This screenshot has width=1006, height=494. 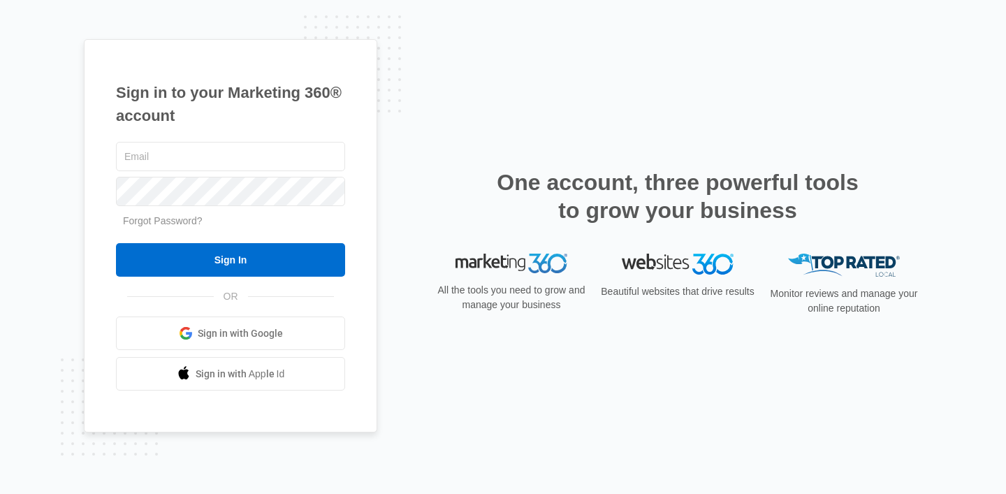 What do you see at coordinates (678, 196) in the screenshot?
I see `h2: One account, three powerful tools to grow your business` at bounding box center [678, 196].